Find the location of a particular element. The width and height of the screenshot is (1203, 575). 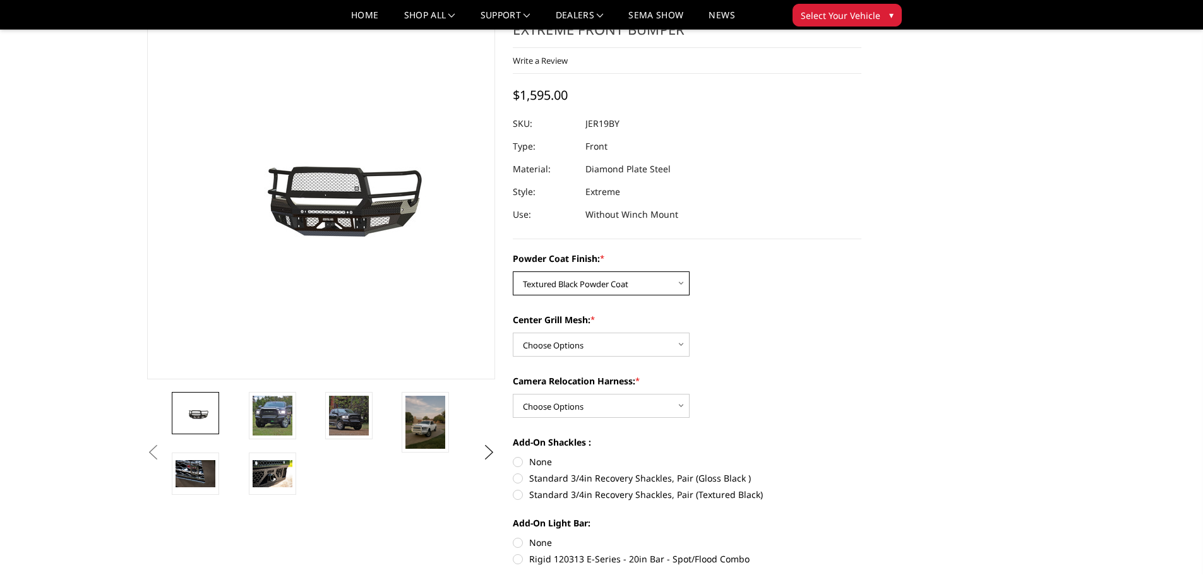

span: Select Your Vehicle is located at coordinates (840, 15).